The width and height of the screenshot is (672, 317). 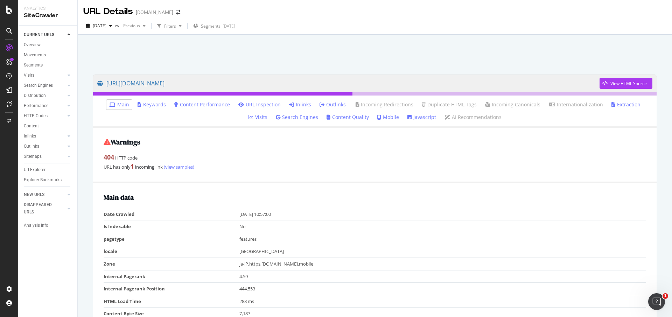 What do you see at coordinates (130, 26) in the screenshot?
I see `span: Previous` at bounding box center [130, 26].